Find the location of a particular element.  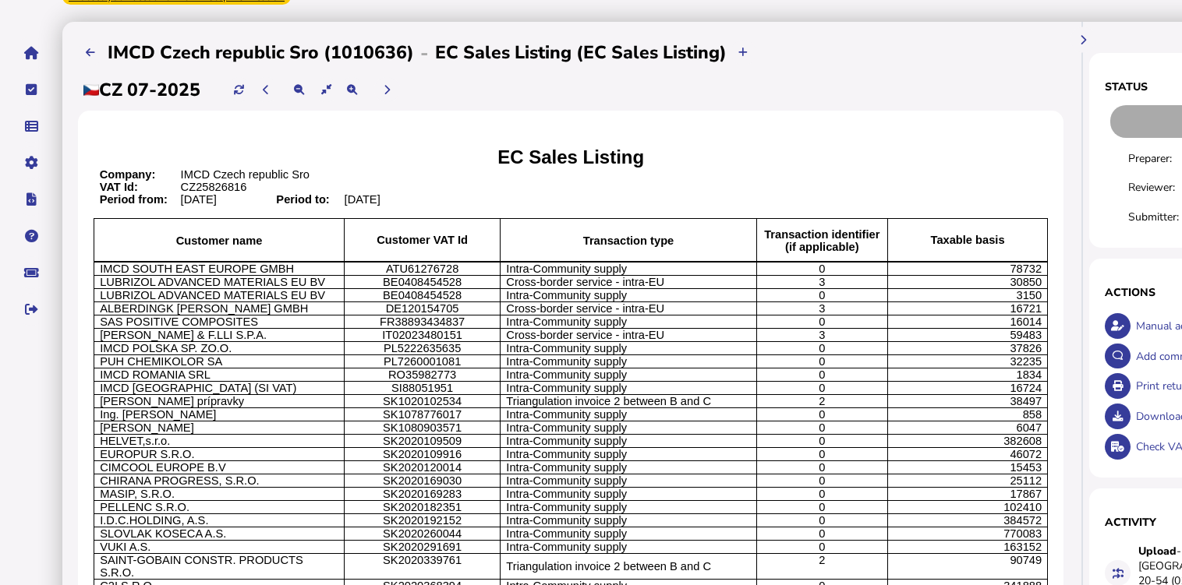

span: IT02023480151 is located at coordinates (422, 335).